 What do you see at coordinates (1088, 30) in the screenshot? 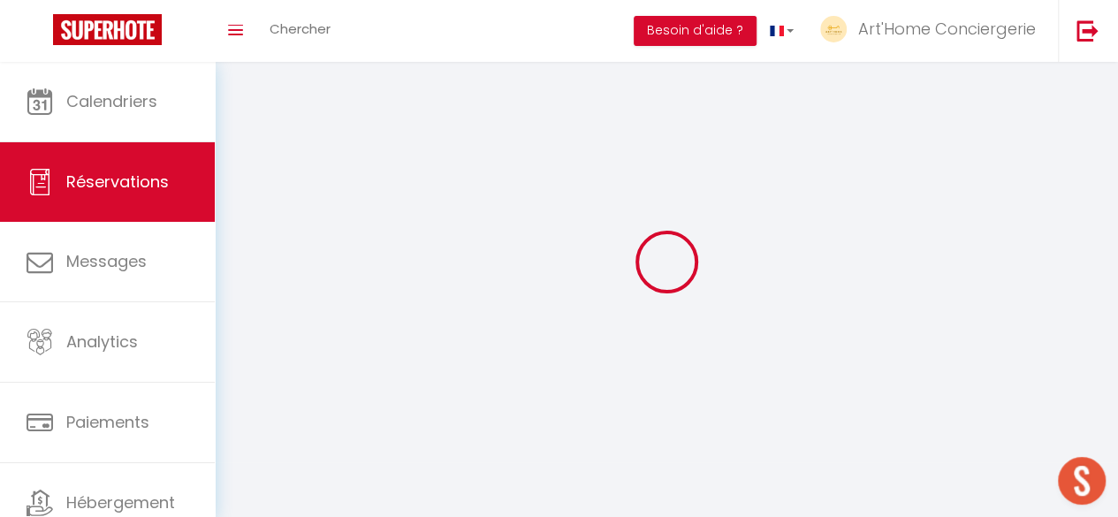
I see `img: logout` at bounding box center [1088, 30].